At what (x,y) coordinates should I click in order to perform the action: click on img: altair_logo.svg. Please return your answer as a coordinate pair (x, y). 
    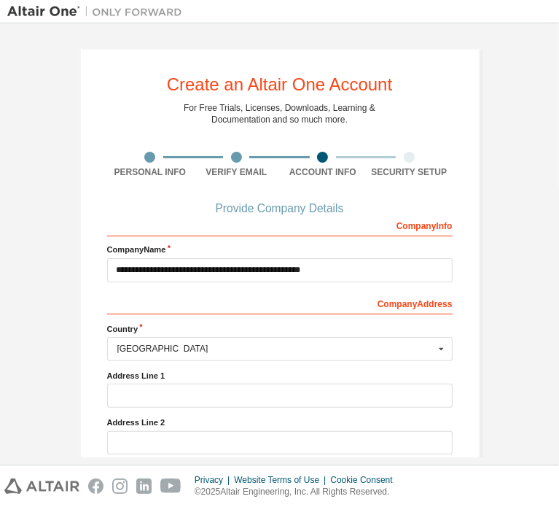
    Looking at the image, I should click on (42, 486).